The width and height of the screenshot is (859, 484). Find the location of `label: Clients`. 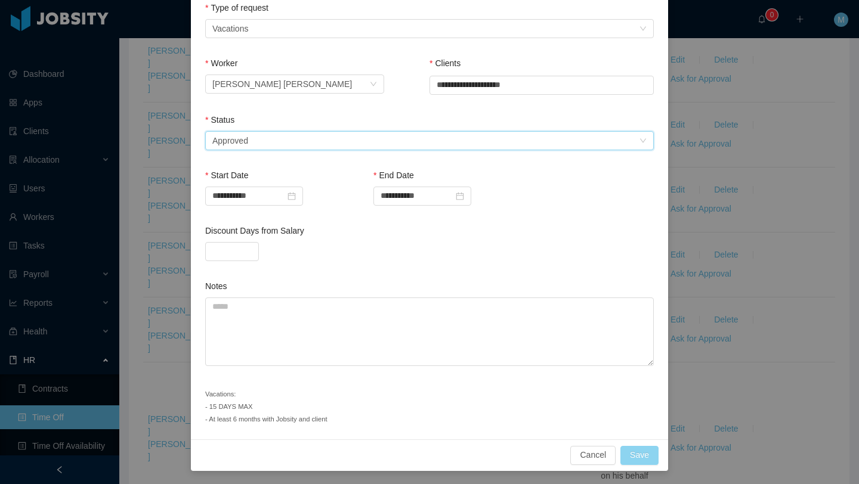

label: Clients is located at coordinates (445, 63).